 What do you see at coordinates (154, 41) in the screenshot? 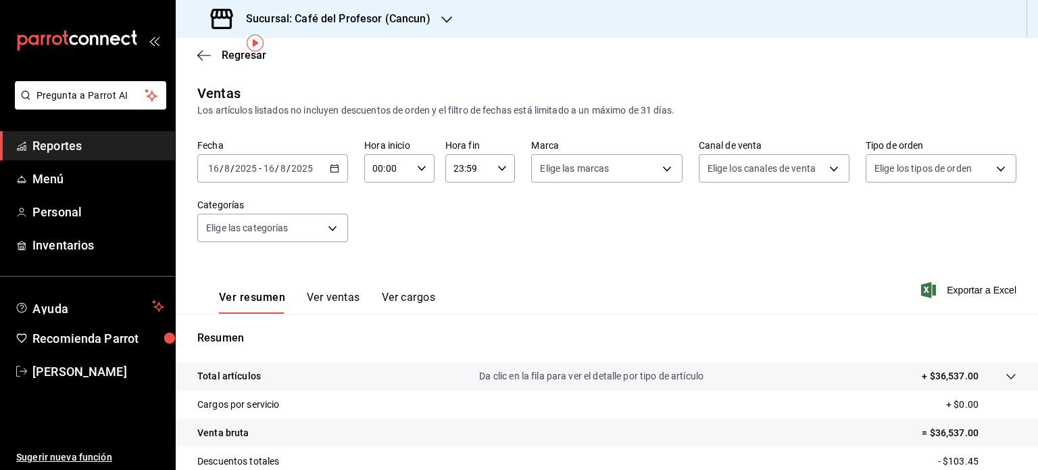
I see `button: open_drawer_menu` at bounding box center [154, 41].